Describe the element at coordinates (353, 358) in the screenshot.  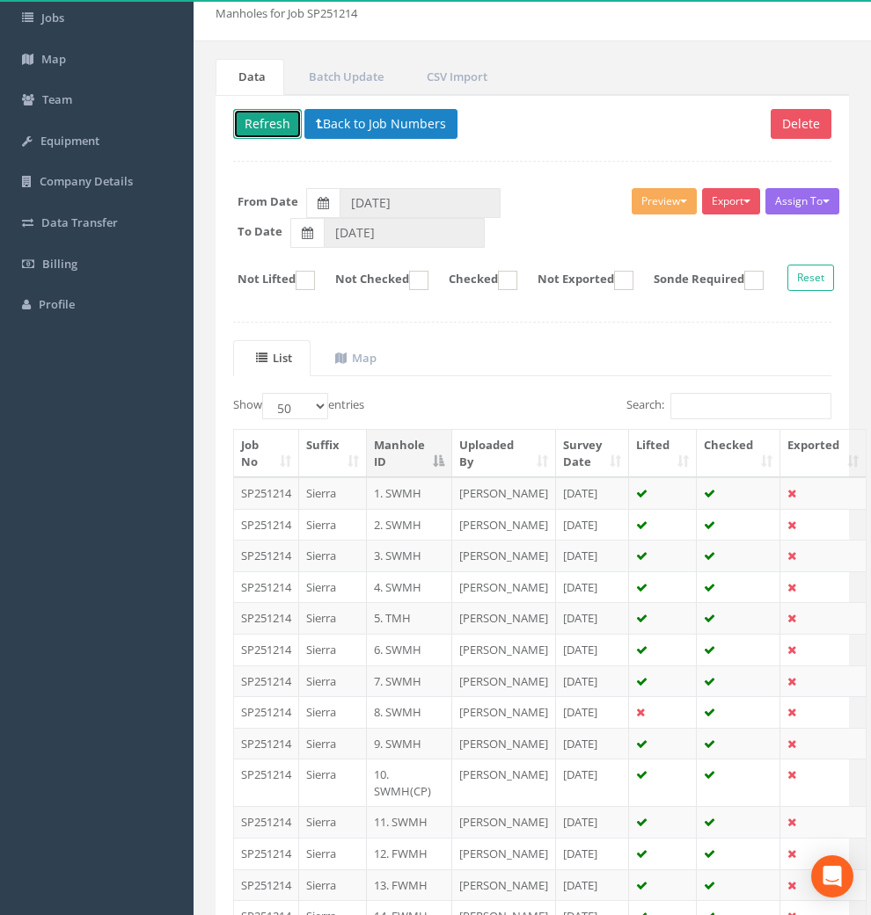
I see `a: Map` at that location.